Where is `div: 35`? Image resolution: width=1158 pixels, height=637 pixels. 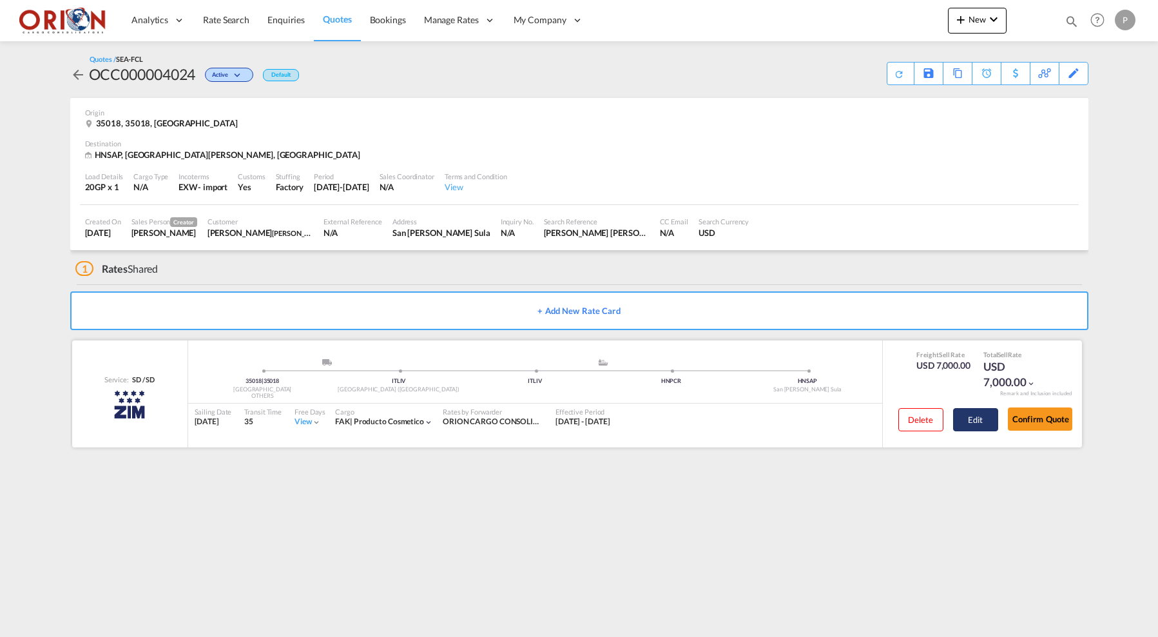 div: 35 is located at coordinates (263, 421).